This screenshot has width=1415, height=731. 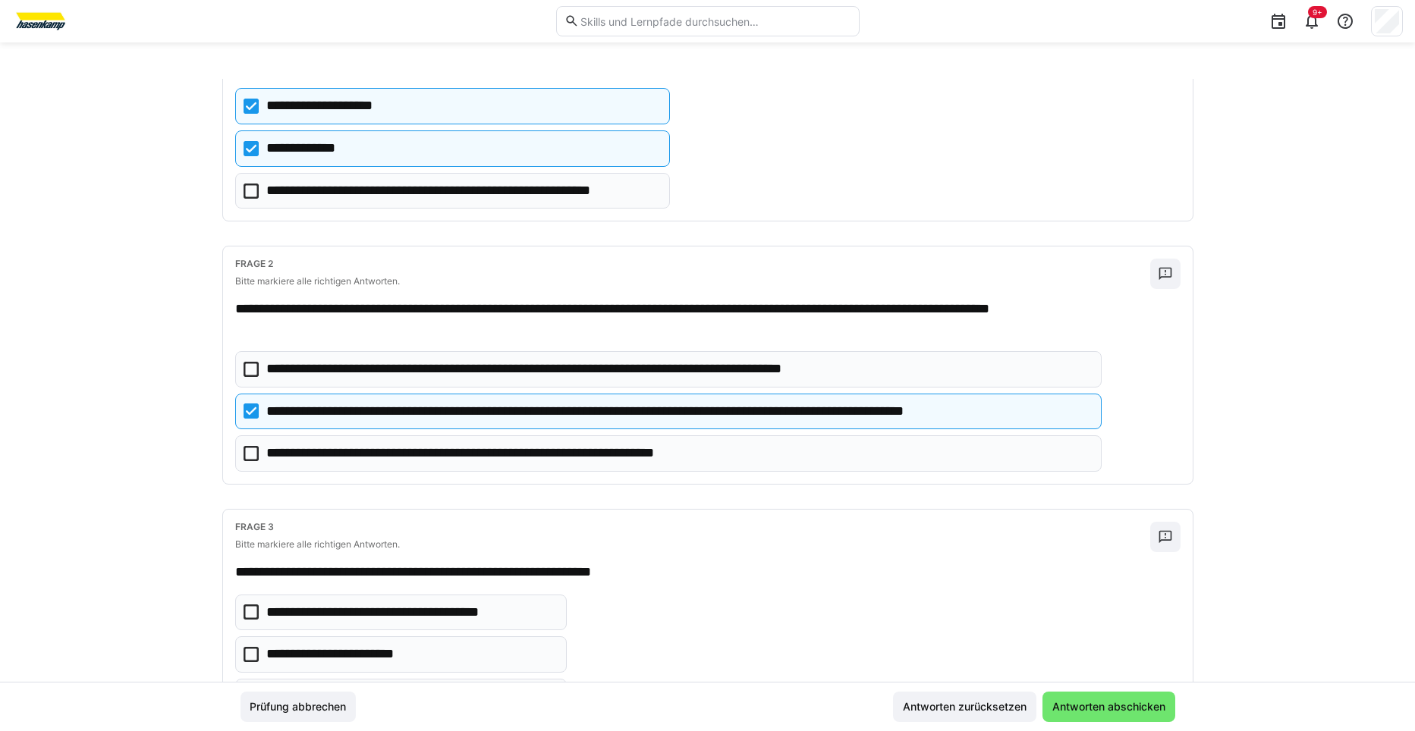 What do you see at coordinates (693, 264) in the screenshot?
I see `h4: Frage 2` at bounding box center [693, 264].